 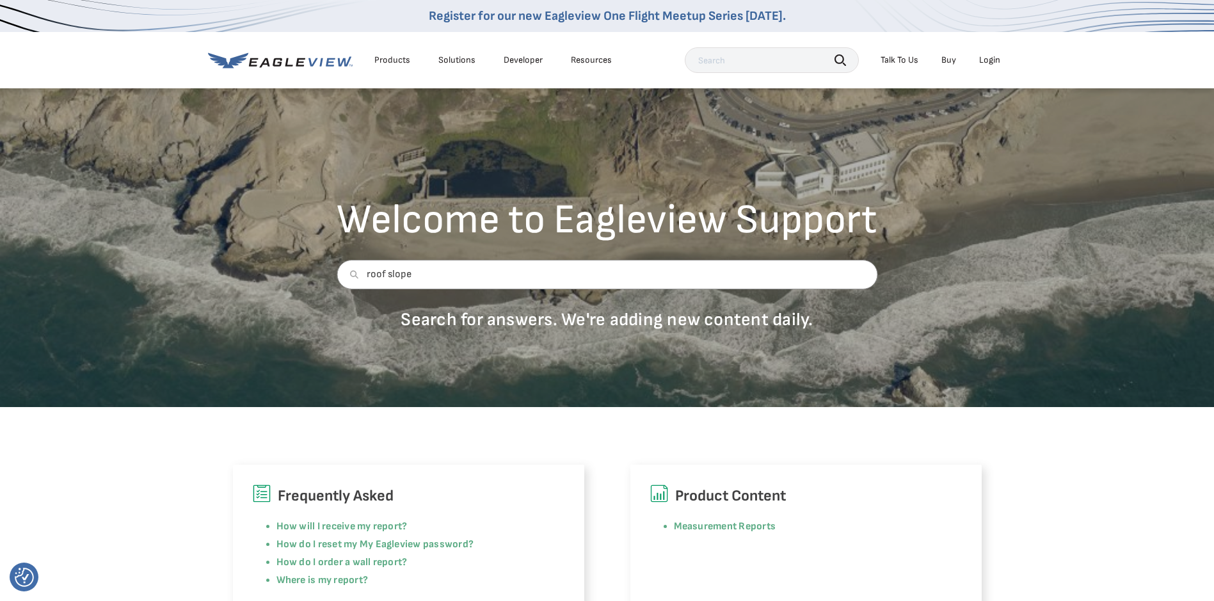 What do you see at coordinates (948, 60) in the screenshot?
I see `a: Buy` at bounding box center [948, 60].